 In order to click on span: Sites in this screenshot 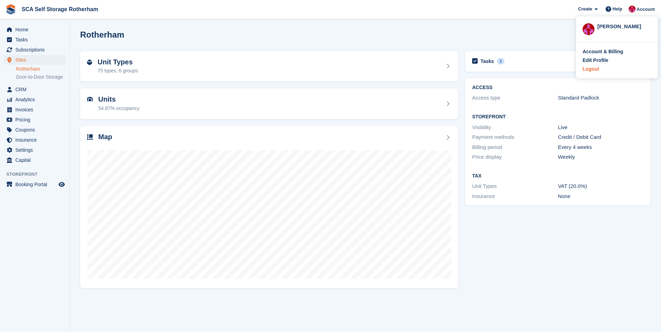, I will do `click(36, 60)`.